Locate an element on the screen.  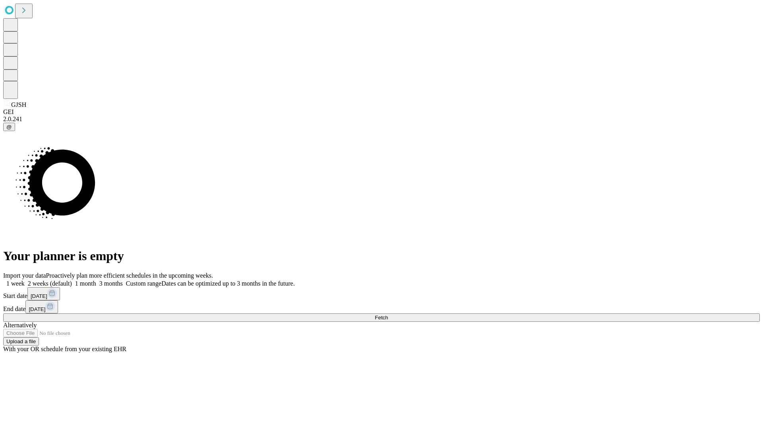
span: 1 week is located at coordinates (15, 283).